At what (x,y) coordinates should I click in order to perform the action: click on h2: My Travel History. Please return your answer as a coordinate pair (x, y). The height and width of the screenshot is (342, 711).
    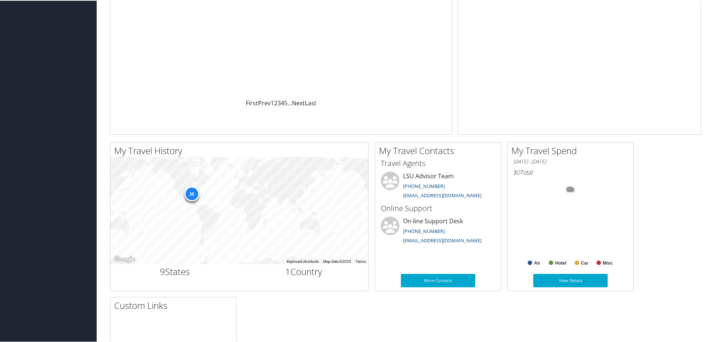
    Looking at the image, I should click on (241, 150).